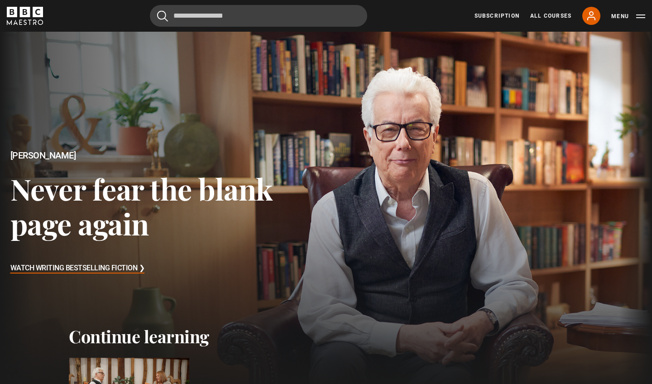  Describe the element at coordinates (168, 206) in the screenshot. I see `h3: Never fear the blank page again` at that location.